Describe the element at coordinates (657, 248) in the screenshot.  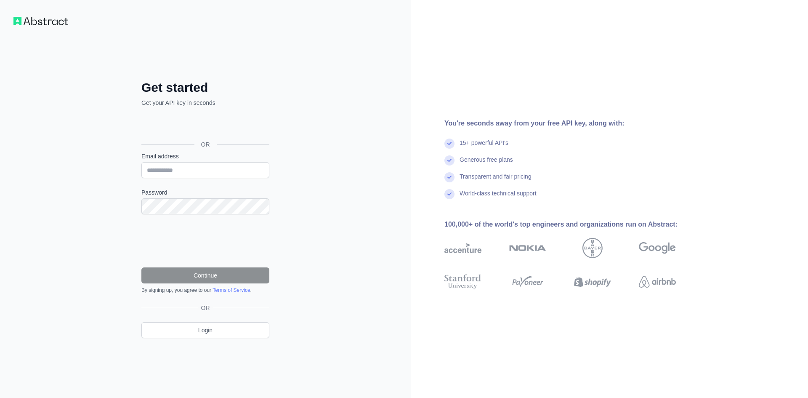
I see `img: google` at that location.